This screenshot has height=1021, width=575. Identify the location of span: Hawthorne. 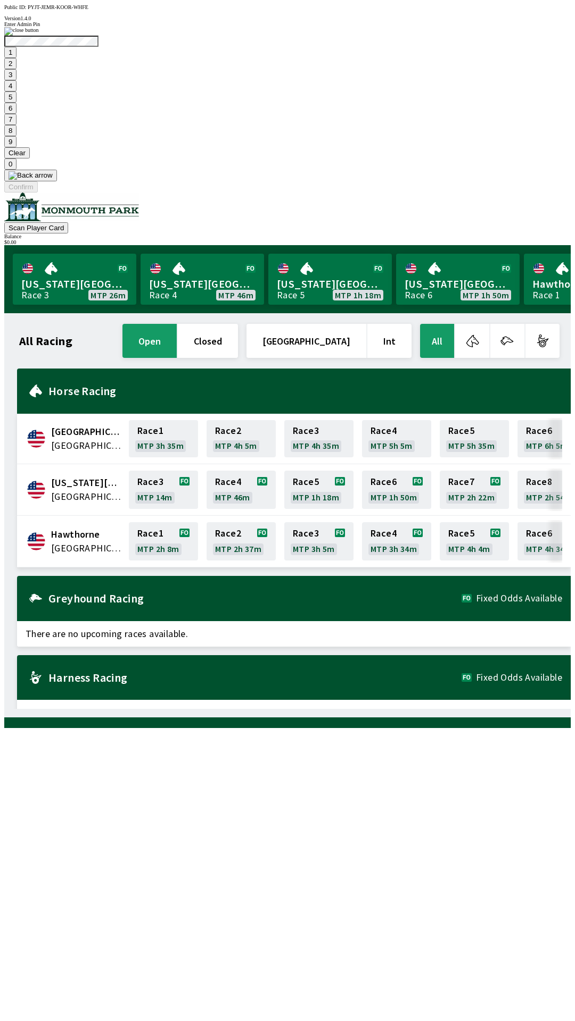
(87, 535).